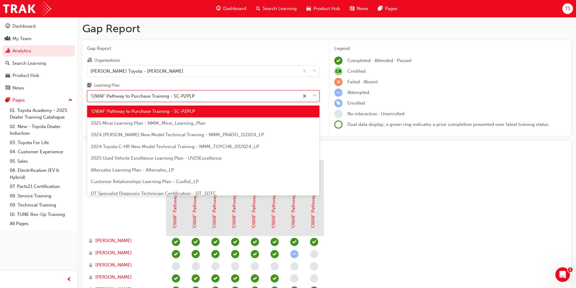 This screenshot has height=288, width=576. Describe the element at coordinates (231, 9) in the screenshot. I see `a: guage-iconDashboard` at that location.